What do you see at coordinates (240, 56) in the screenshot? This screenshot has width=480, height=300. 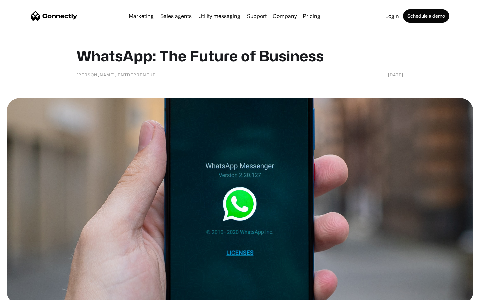 I see `h1: WhatsApp: The Future of Business` at bounding box center [240, 56].